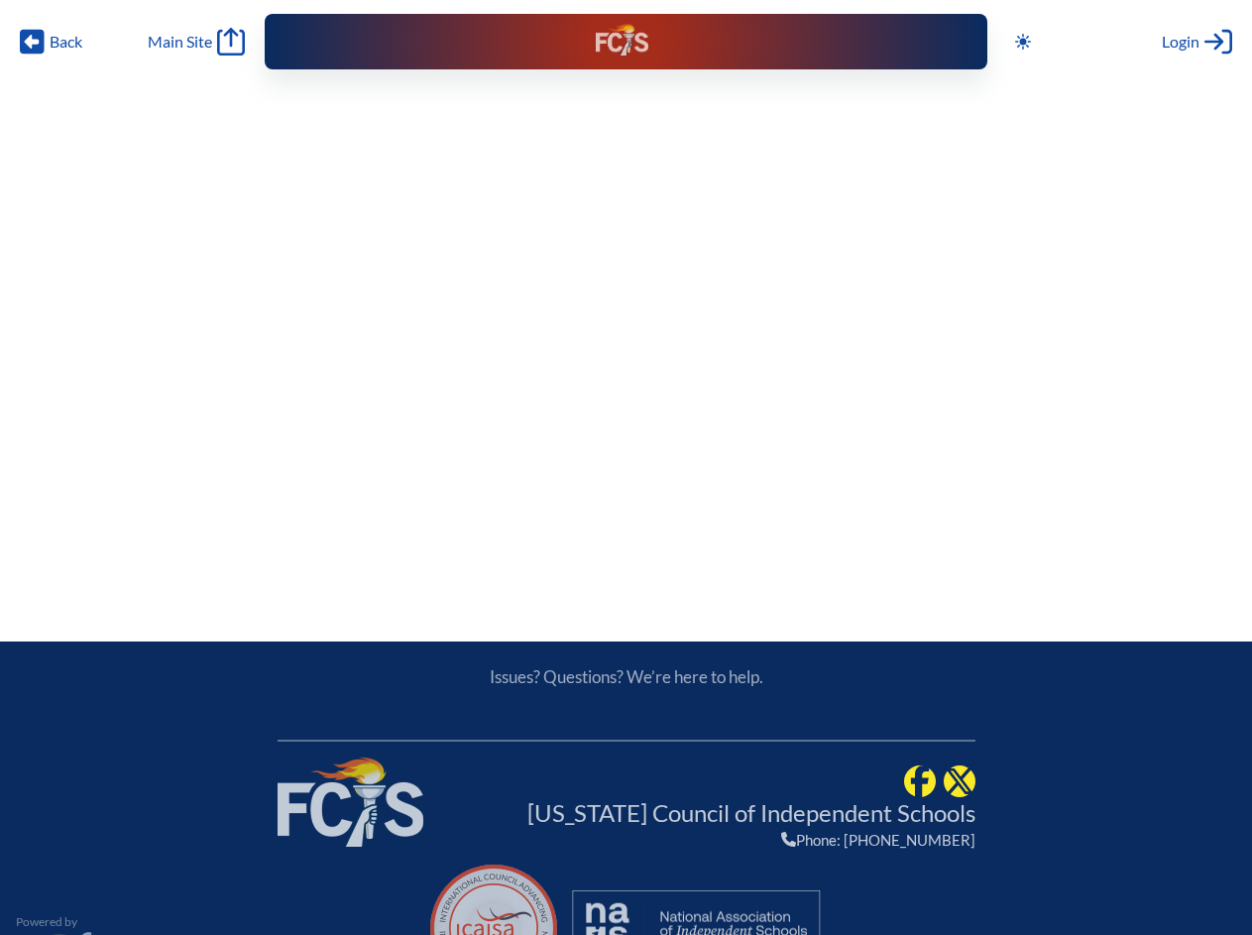 The image size is (1252, 935). What do you see at coordinates (920, 779) in the screenshot?
I see `a: FCIS @ Facebook (FloridaCouncilofIndependentSchools)` at bounding box center [920, 779].